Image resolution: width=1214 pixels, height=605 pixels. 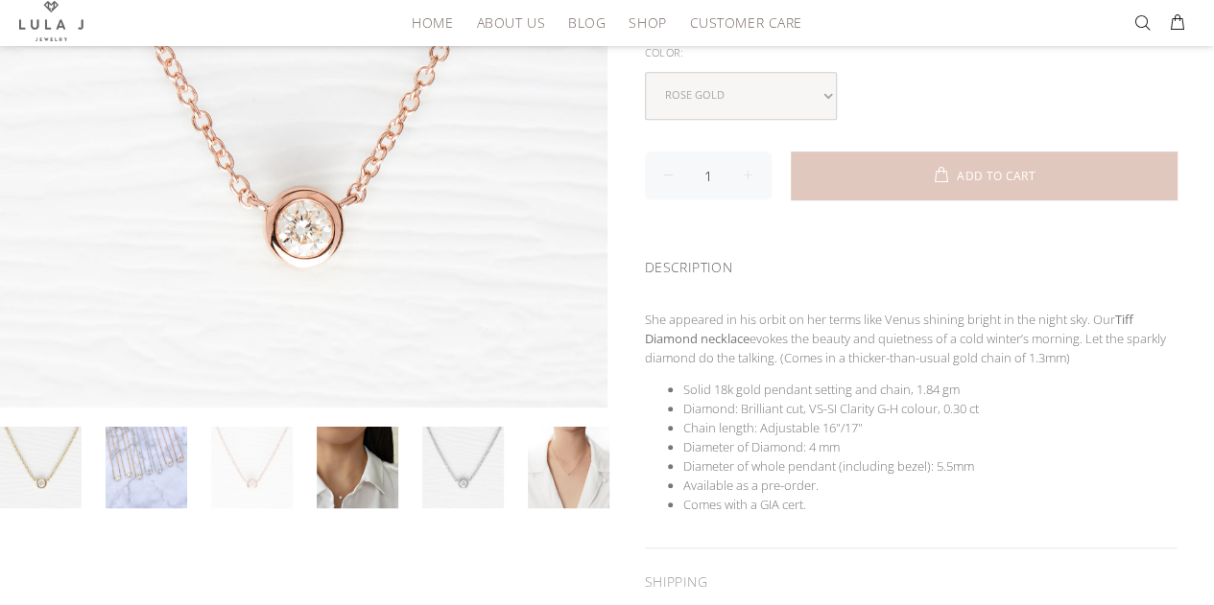 I want to click on strong: Tiff Diamond necklace, so click(x=889, y=329).